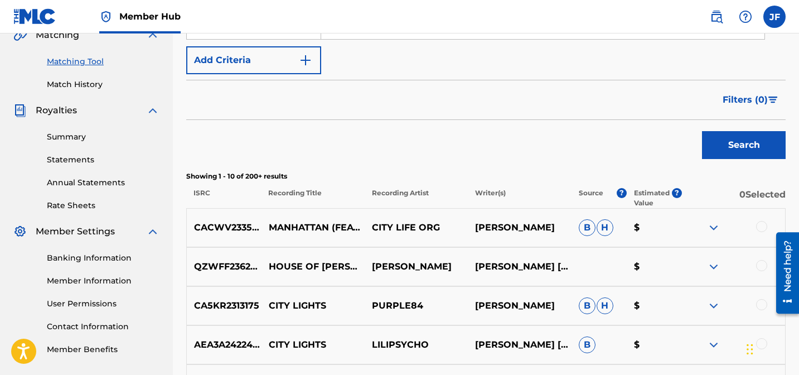  What do you see at coordinates (716, 17) in the screenshot?
I see `img: search` at bounding box center [716, 17].